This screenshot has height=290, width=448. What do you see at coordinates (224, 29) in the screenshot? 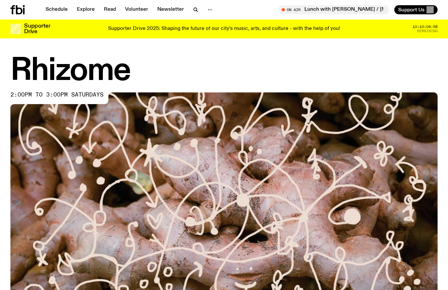
I see `p: Supporter Drive 2025: Shaping the future of our city’s music, arts, and culture - with the help o...` at bounding box center [224, 29].